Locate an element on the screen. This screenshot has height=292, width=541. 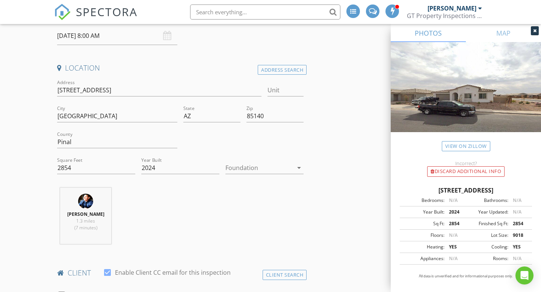
span: 1.3 miles is located at coordinates (86, 221).